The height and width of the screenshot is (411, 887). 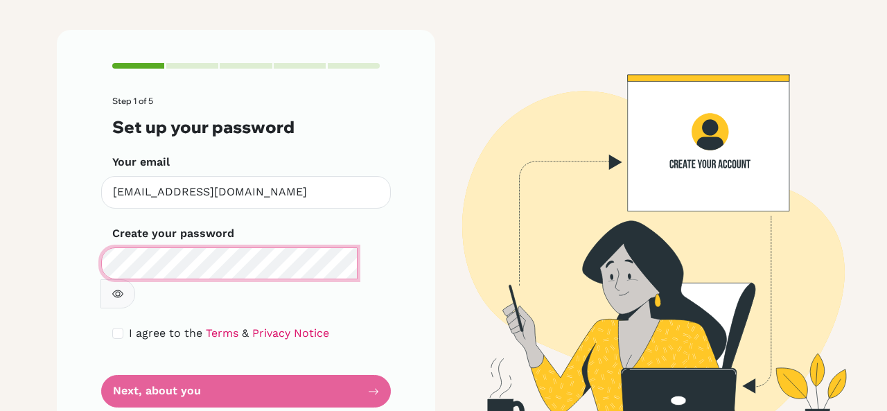 I want to click on span: I agree to the, so click(x=166, y=332).